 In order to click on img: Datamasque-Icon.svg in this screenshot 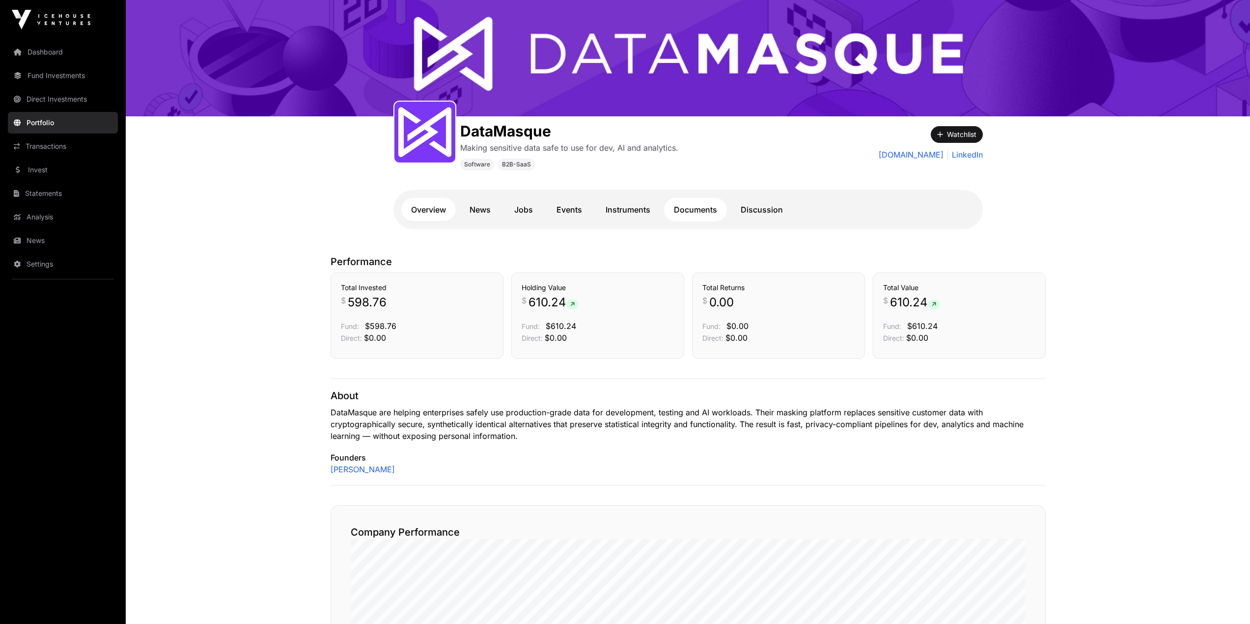, I will do `click(425, 132)`.